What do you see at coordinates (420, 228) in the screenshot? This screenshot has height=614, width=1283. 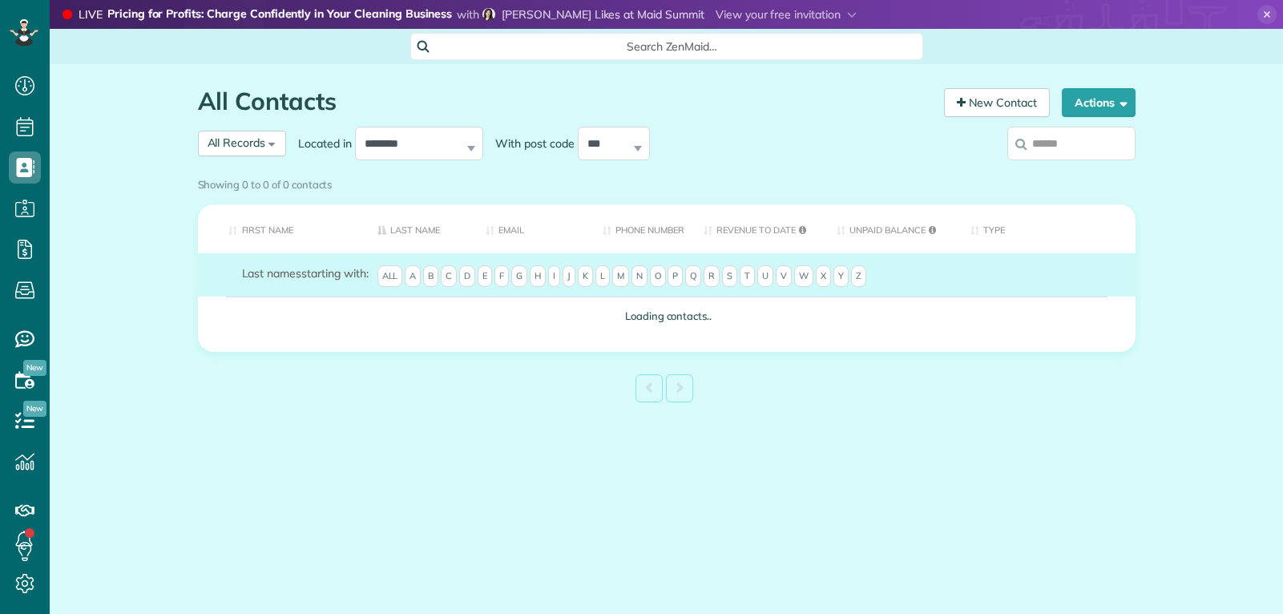 I see `th: Last Name: activate to sort column descending` at bounding box center [420, 228].